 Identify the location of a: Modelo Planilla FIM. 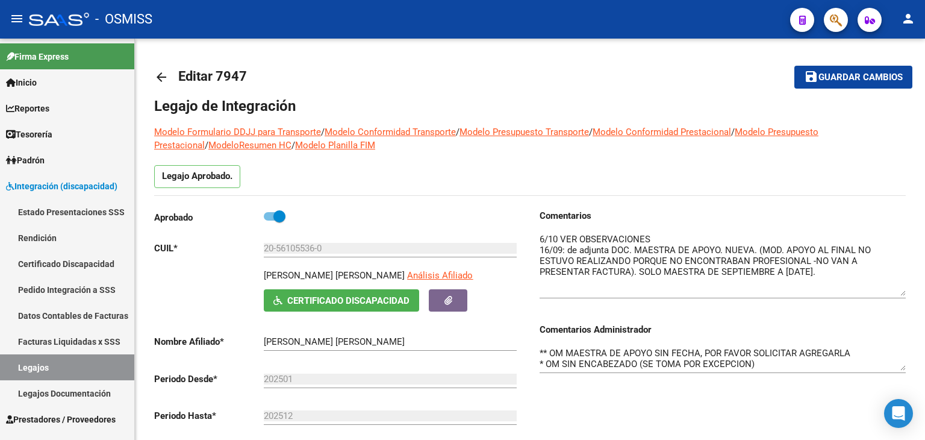
(335, 145).